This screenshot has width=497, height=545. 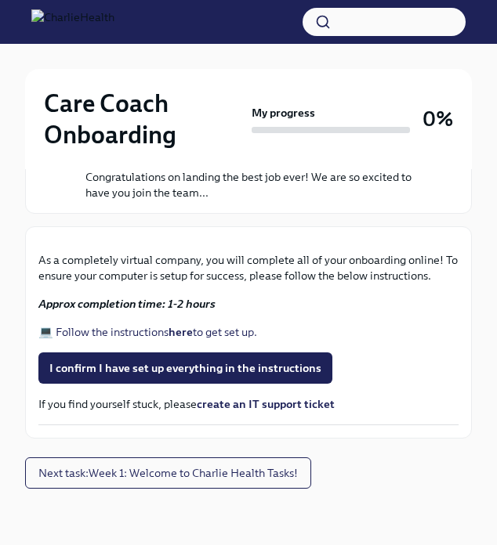 What do you see at coordinates (168, 473) in the screenshot?
I see `button: Next task:Week 1: Welcome to Charlie Health Tasks!` at bounding box center [168, 473].